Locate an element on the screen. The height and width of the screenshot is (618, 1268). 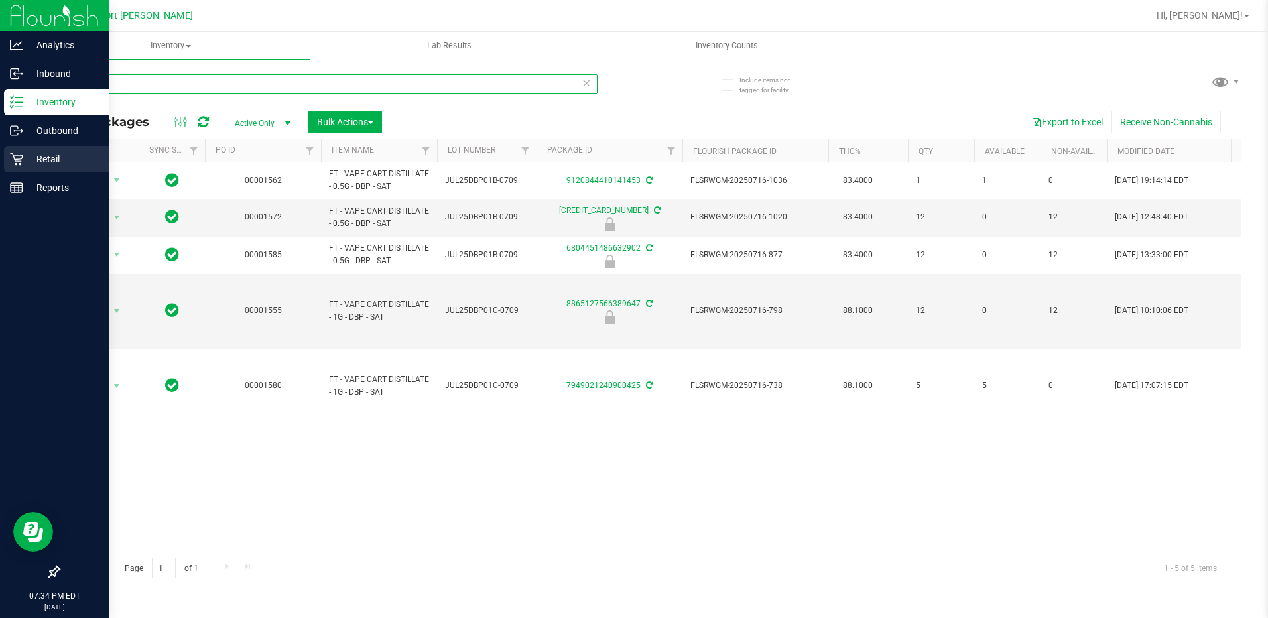
a: Non-Available is located at coordinates (1081, 151).